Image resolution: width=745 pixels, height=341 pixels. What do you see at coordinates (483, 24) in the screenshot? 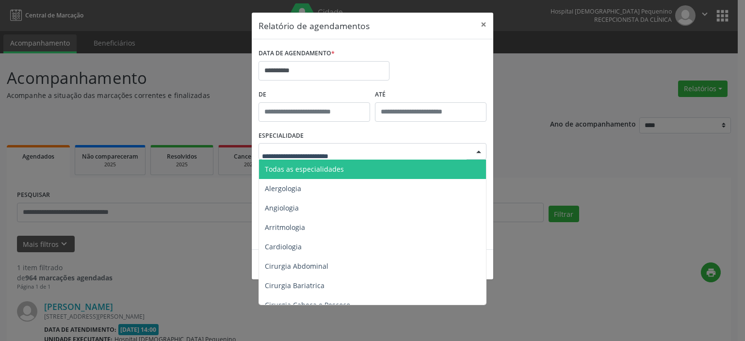
I see `button: Close` at bounding box center [483, 24].